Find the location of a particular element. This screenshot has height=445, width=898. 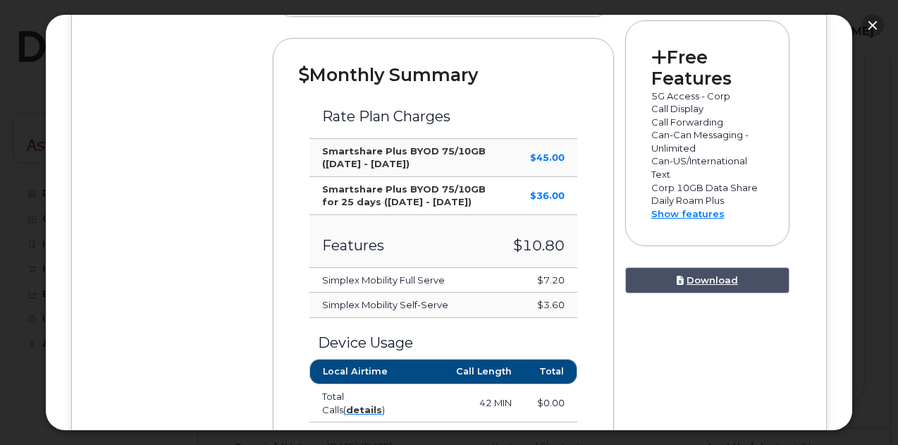

h3: Features is located at coordinates (405, 245).